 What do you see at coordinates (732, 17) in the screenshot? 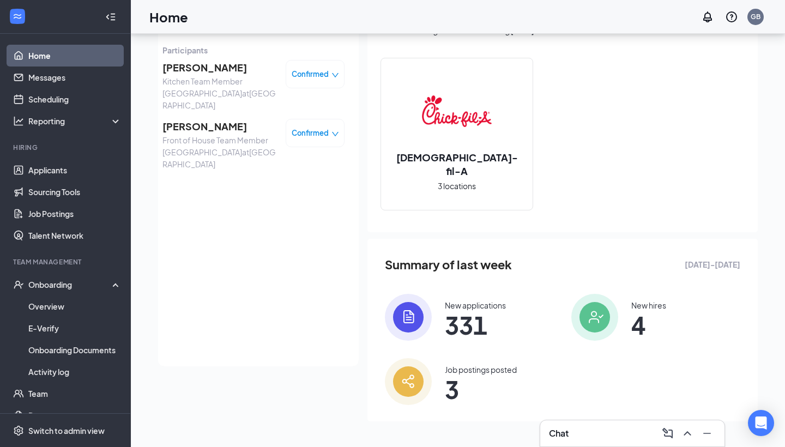
I see `svg: QuestionInfo` at bounding box center [732, 17].